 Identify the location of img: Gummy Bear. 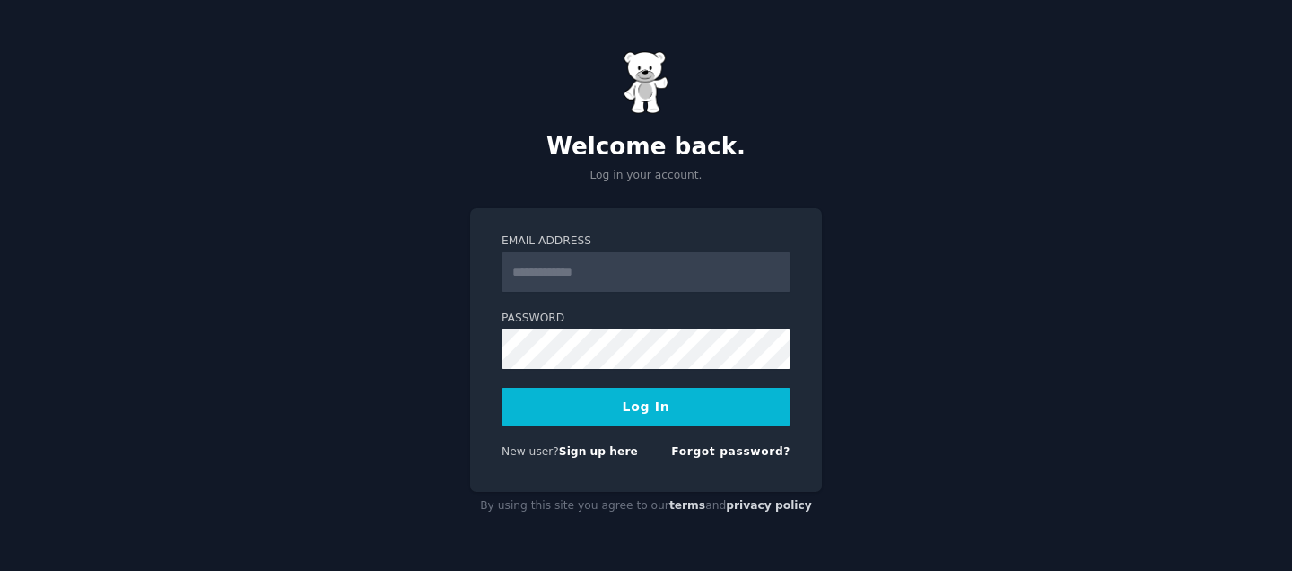
(646, 83).